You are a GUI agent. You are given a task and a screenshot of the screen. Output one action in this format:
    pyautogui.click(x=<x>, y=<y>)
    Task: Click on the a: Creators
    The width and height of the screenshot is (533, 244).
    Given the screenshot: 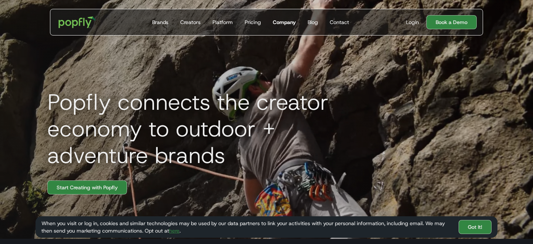 What is the action you would take?
    pyautogui.click(x=190, y=22)
    